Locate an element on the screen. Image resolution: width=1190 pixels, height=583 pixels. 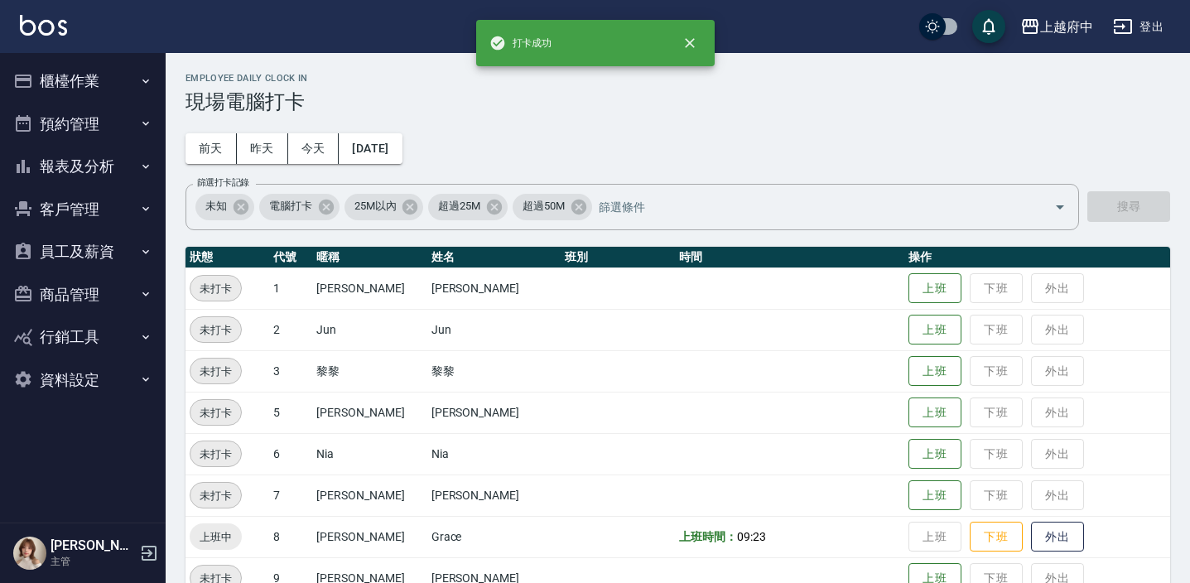
td: 3 is located at coordinates (291, 371).